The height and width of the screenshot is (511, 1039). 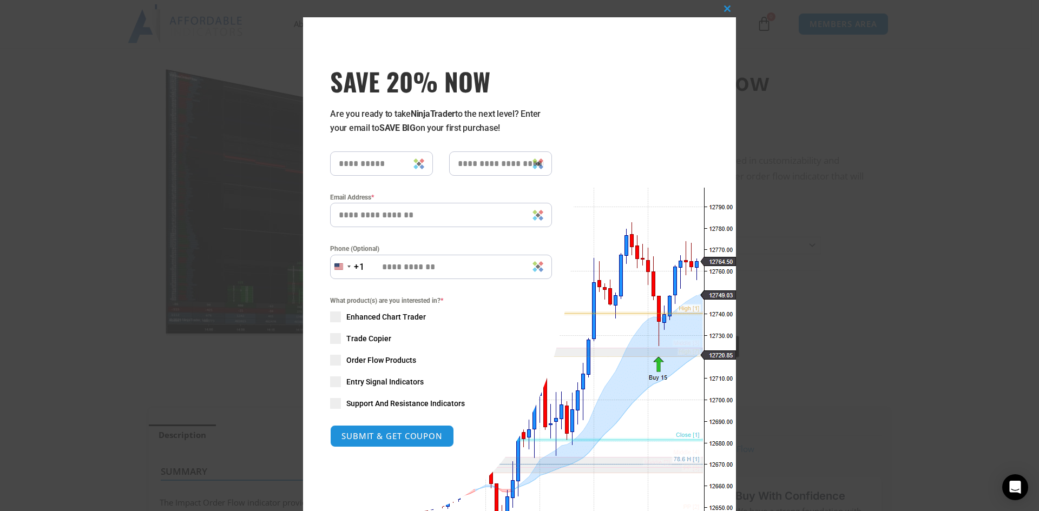 What do you see at coordinates (381, 360) in the screenshot?
I see `span: Order Flow Products` at bounding box center [381, 360].